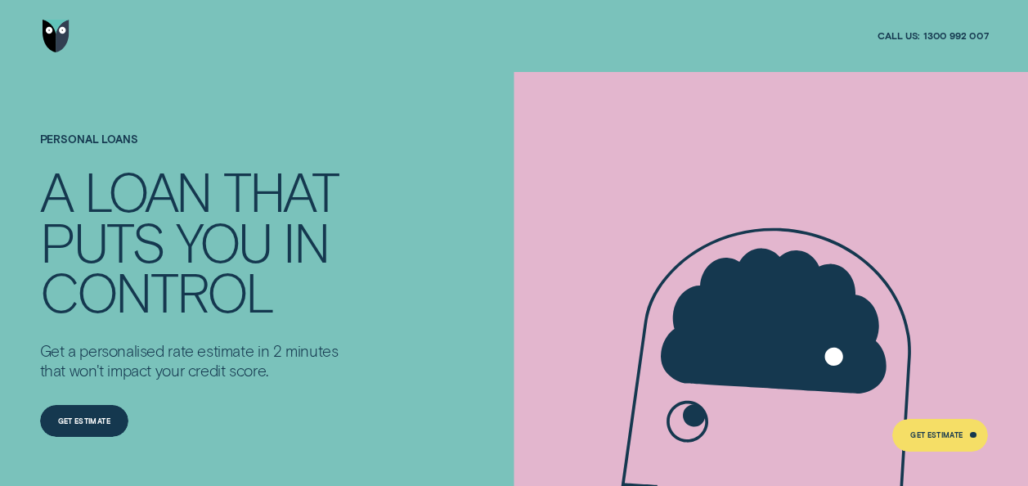 The height and width of the screenshot is (486, 1028). What do you see at coordinates (956, 35) in the screenshot?
I see `span: 1300 992 007` at bounding box center [956, 35].